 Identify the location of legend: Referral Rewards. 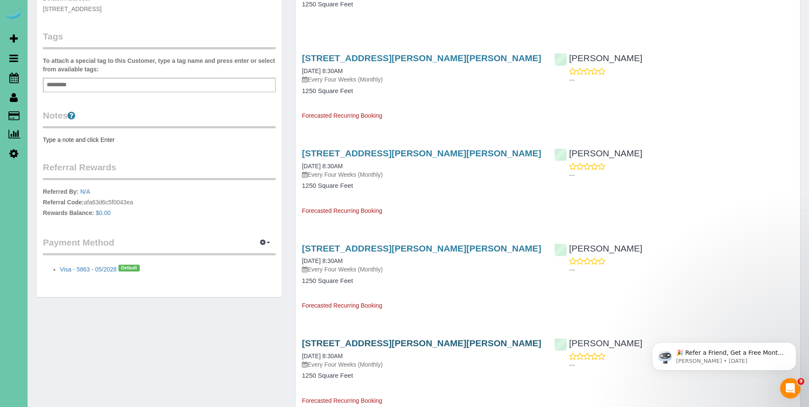
(159, 170).